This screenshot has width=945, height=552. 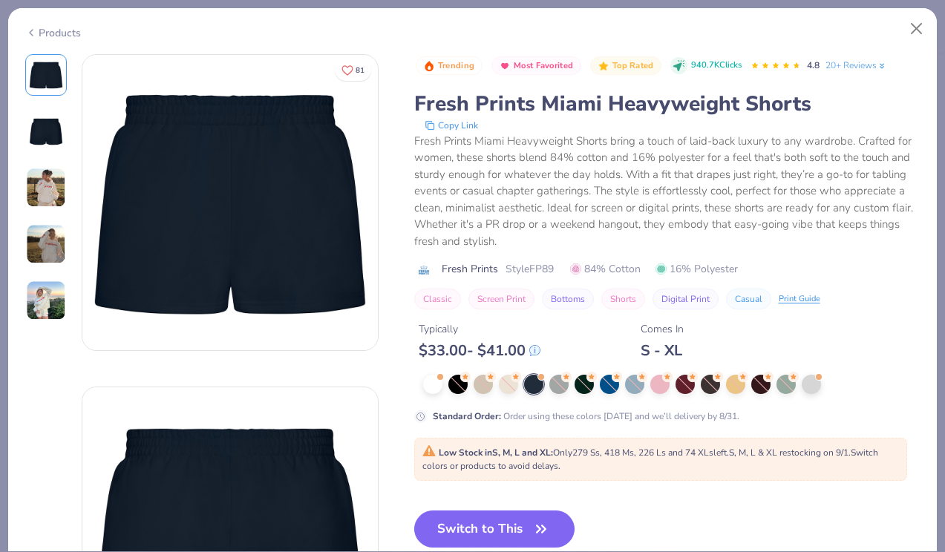 What do you see at coordinates (479, 329) in the screenshot?
I see `div: Typically` at bounding box center [479, 329].